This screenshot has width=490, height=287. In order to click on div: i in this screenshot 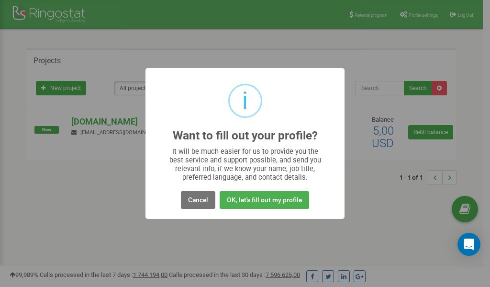, I will do `click(245, 100)`.